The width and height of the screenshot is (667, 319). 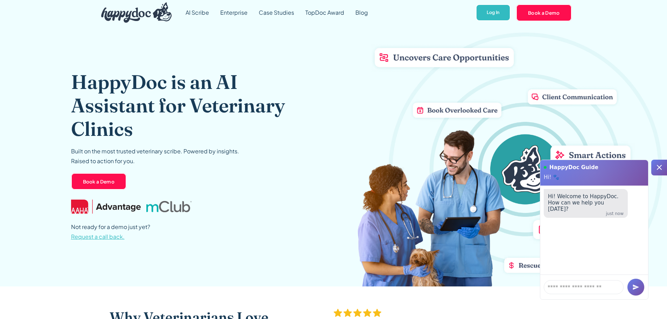 What do you see at coordinates (134, 13) in the screenshot?
I see `a: home` at bounding box center [134, 13].